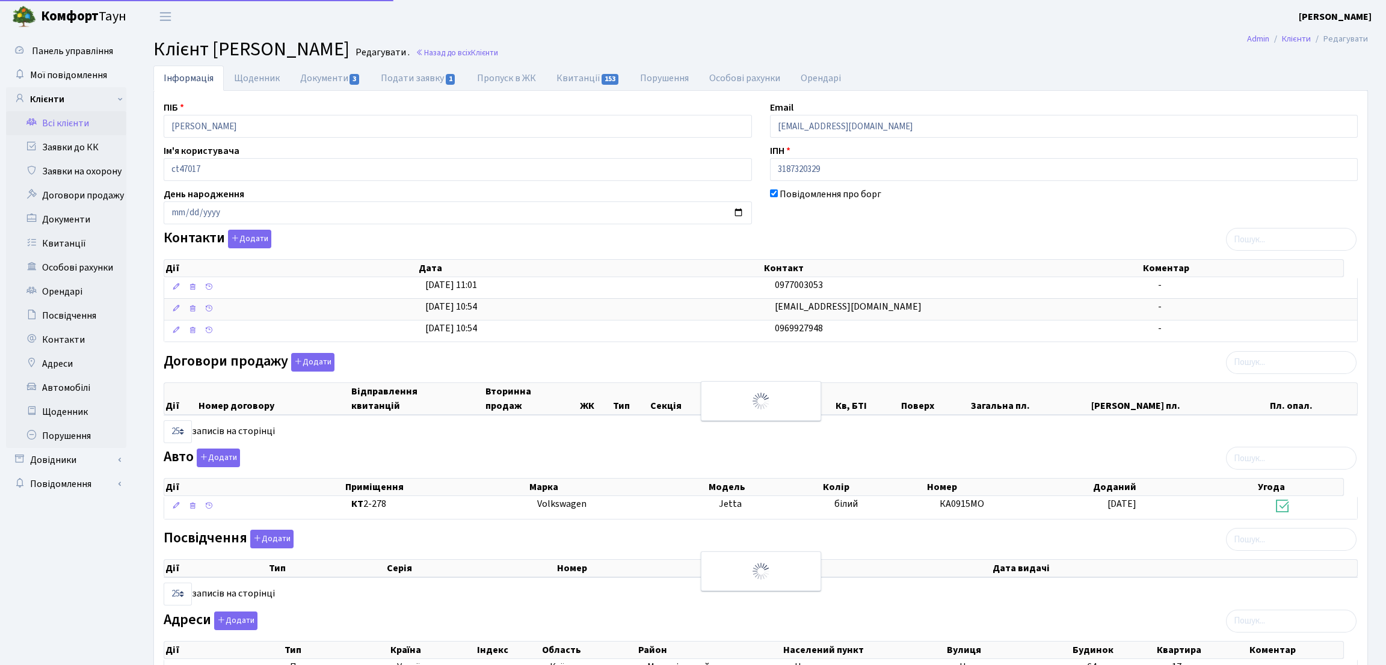  What do you see at coordinates (590, 268) in the screenshot?
I see `th: Дата` at bounding box center [590, 268].